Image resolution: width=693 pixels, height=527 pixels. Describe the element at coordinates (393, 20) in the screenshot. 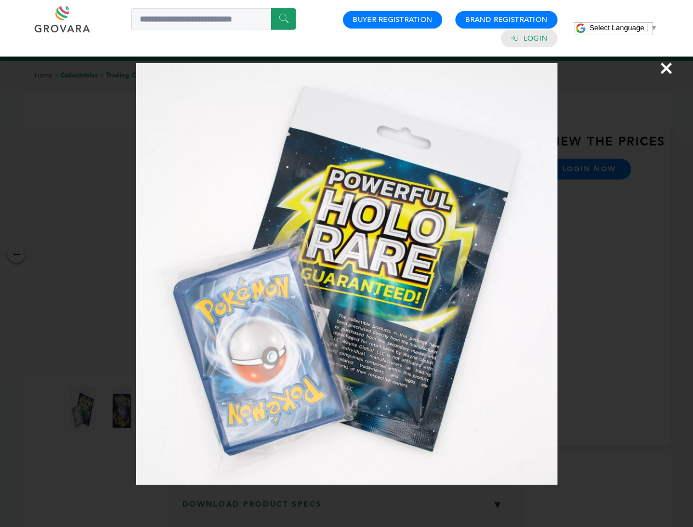

I see `a: Buyer Registration` at that location.